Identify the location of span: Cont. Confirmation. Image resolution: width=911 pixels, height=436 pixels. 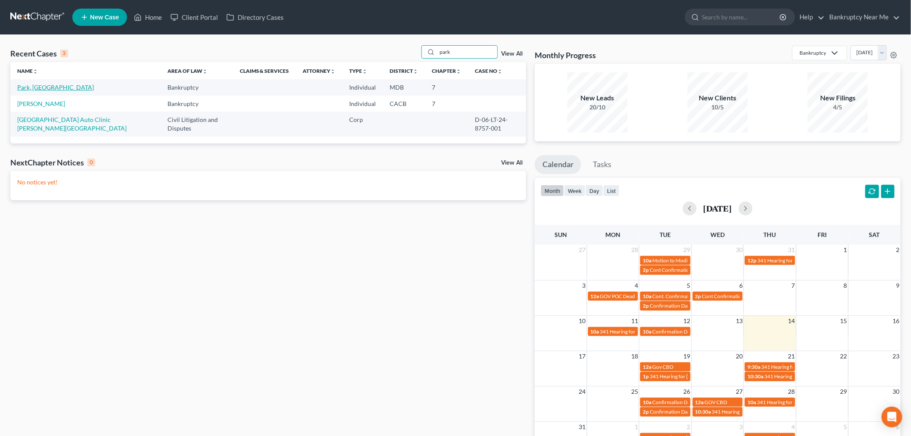
(674, 296).